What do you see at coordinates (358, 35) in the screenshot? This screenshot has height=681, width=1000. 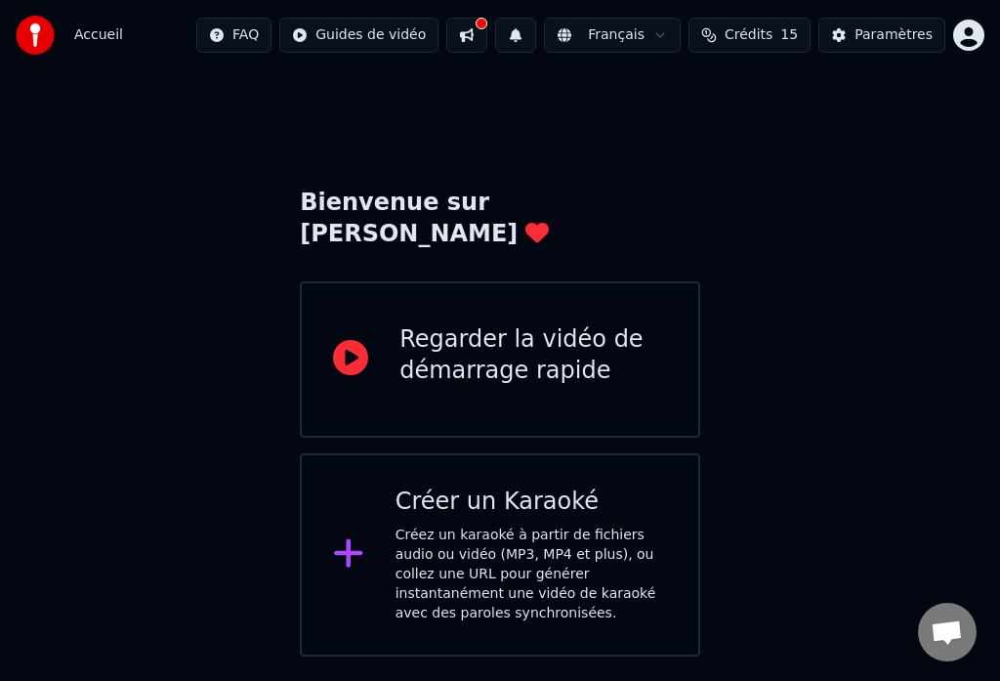 I see `button: Guides de vidéo` at bounding box center [358, 35].